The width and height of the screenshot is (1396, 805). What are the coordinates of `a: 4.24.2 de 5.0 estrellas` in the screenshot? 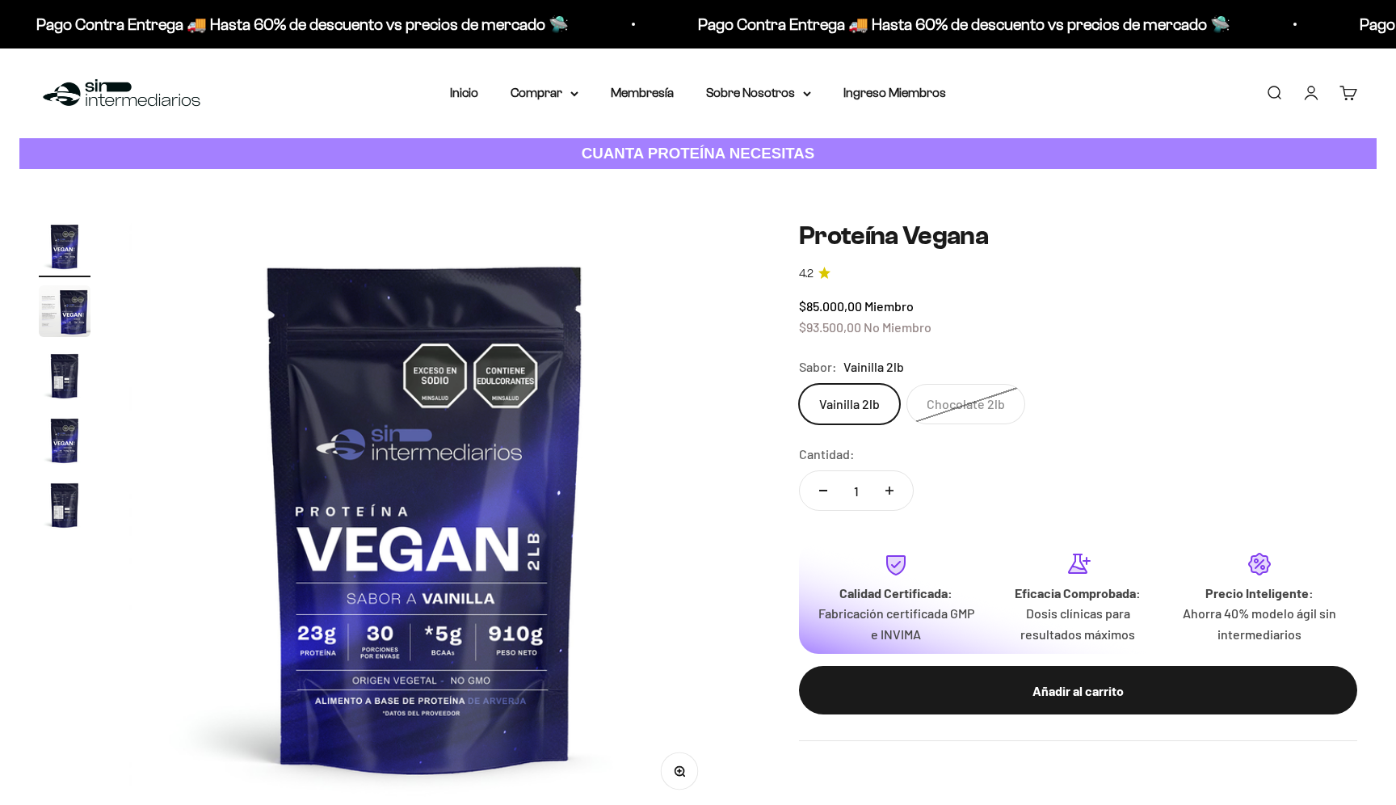 It's located at (1078, 274).